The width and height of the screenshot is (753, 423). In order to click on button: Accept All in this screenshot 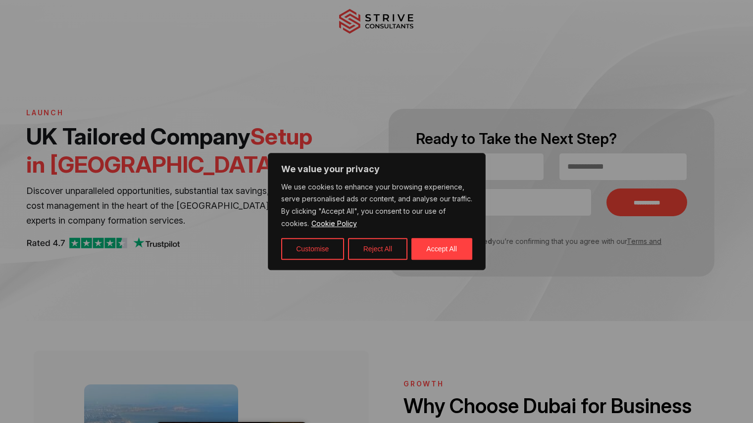, I will do `click(442, 249)`.